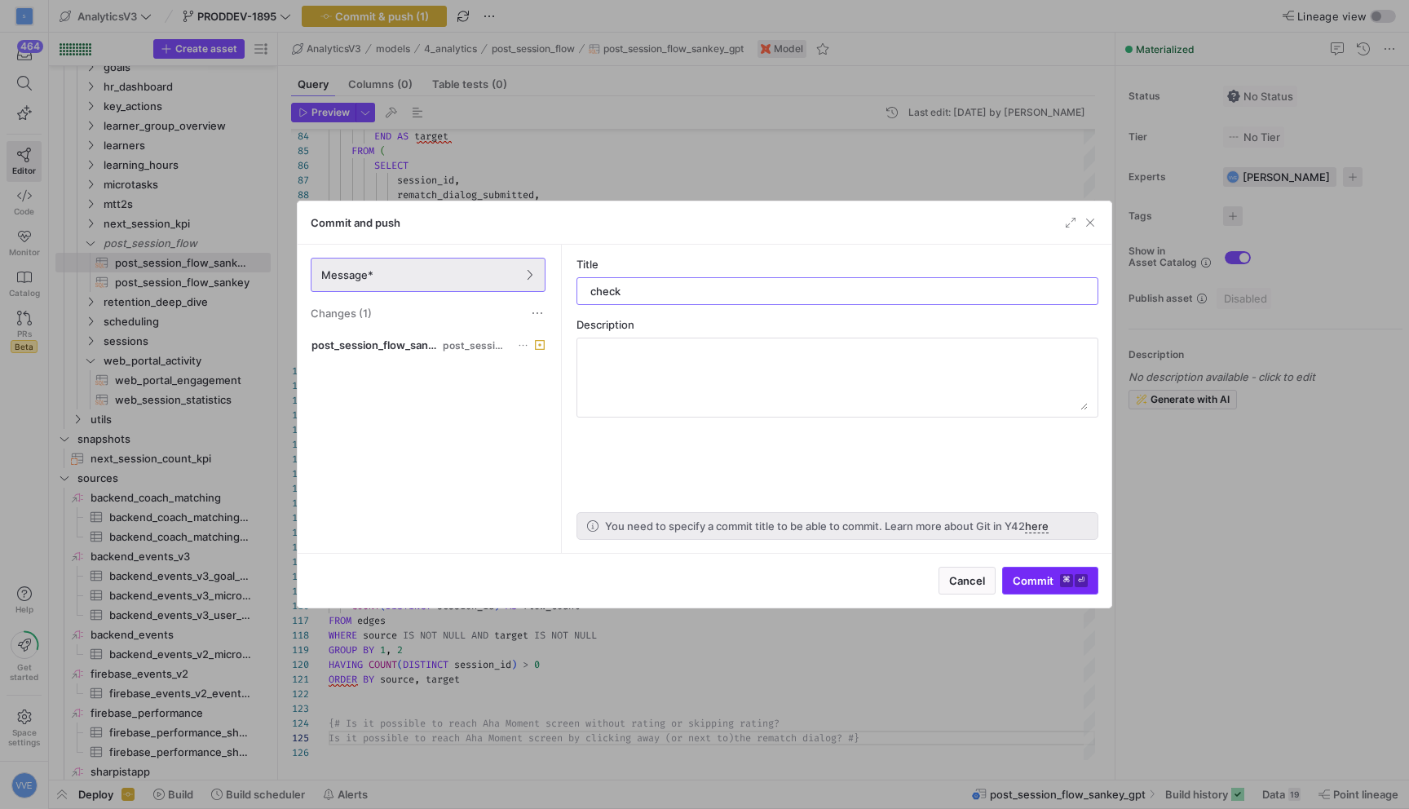 The height and width of the screenshot is (809, 1409). Describe the element at coordinates (838, 325) in the screenshot. I see `div: Description` at that location.